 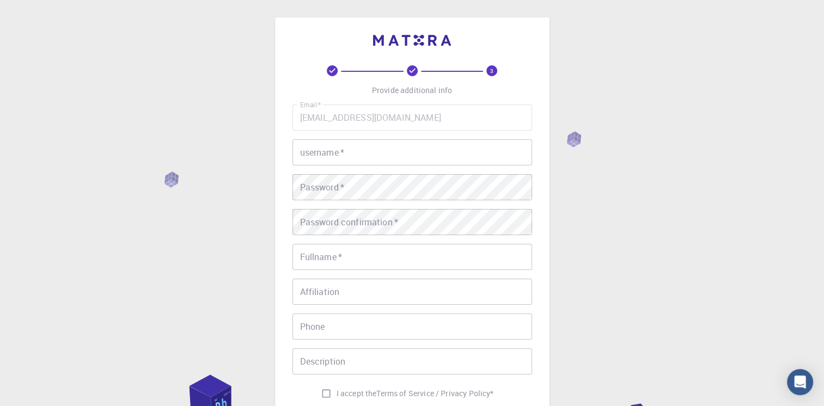 What do you see at coordinates (800, 382) in the screenshot?
I see `div: Open Intercom Messenger` at bounding box center [800, 382].